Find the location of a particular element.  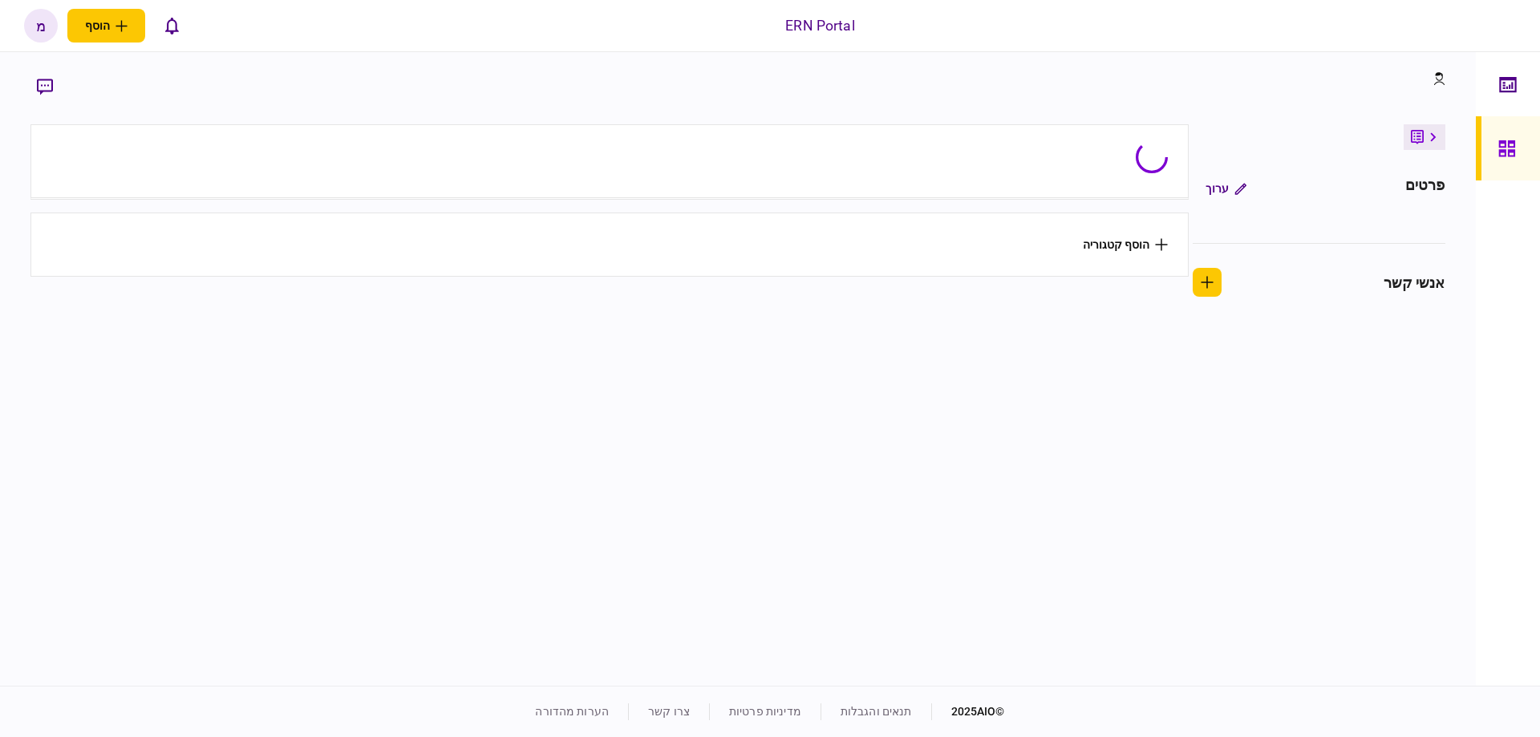

div: אנשי קשר is located at coordinates (1414, 282).